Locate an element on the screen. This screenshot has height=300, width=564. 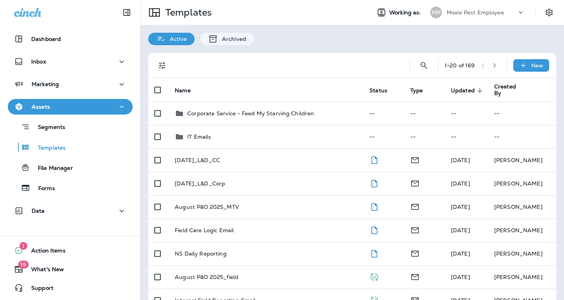
span: Action Items is located at coordinates (44, 252).